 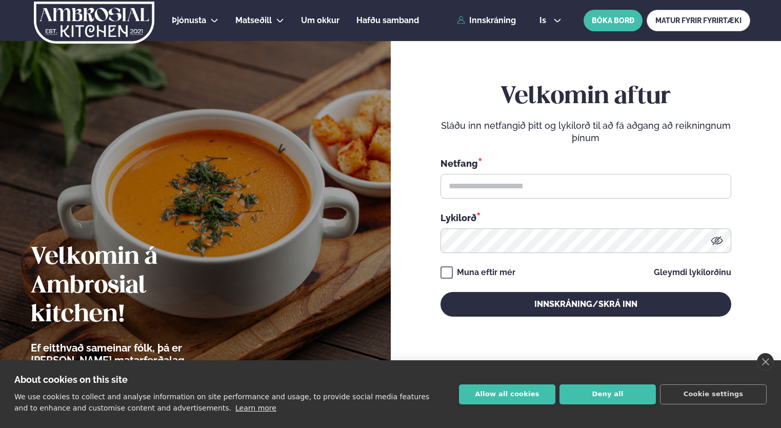 What do you see at coordinates (765, 361) in the screenshot?
I see `a: close` at bounding box center [765, 361].